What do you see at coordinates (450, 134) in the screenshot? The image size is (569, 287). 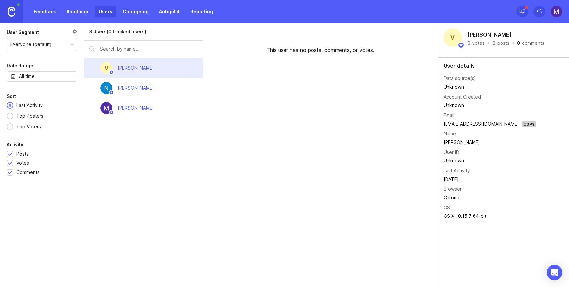 I see `div: Name` at bounding box center [450, 134].